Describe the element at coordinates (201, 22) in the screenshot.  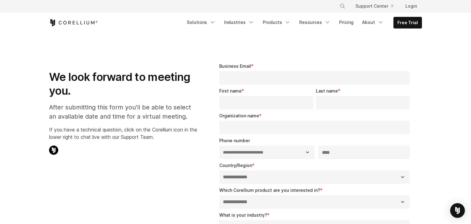
I see `a: Solutions` at that location.